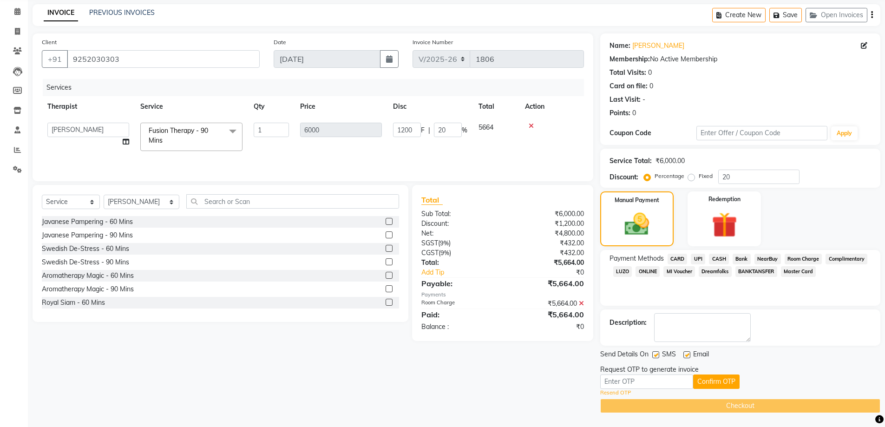 The height and width of the screenshot is (427, 885). Describe the element at coordinates (847, 259) in the screenshot. I see `span: Complimentary` at that location.